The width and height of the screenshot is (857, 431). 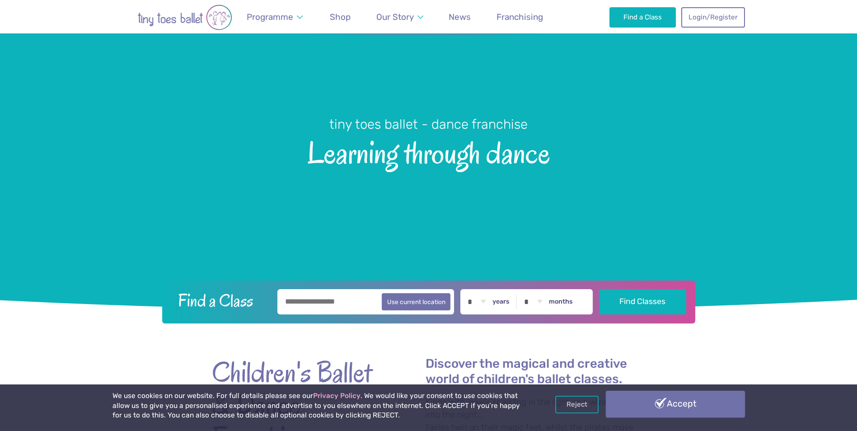 I want to click on a: Privacy Policy, so click(x=337, y=396).